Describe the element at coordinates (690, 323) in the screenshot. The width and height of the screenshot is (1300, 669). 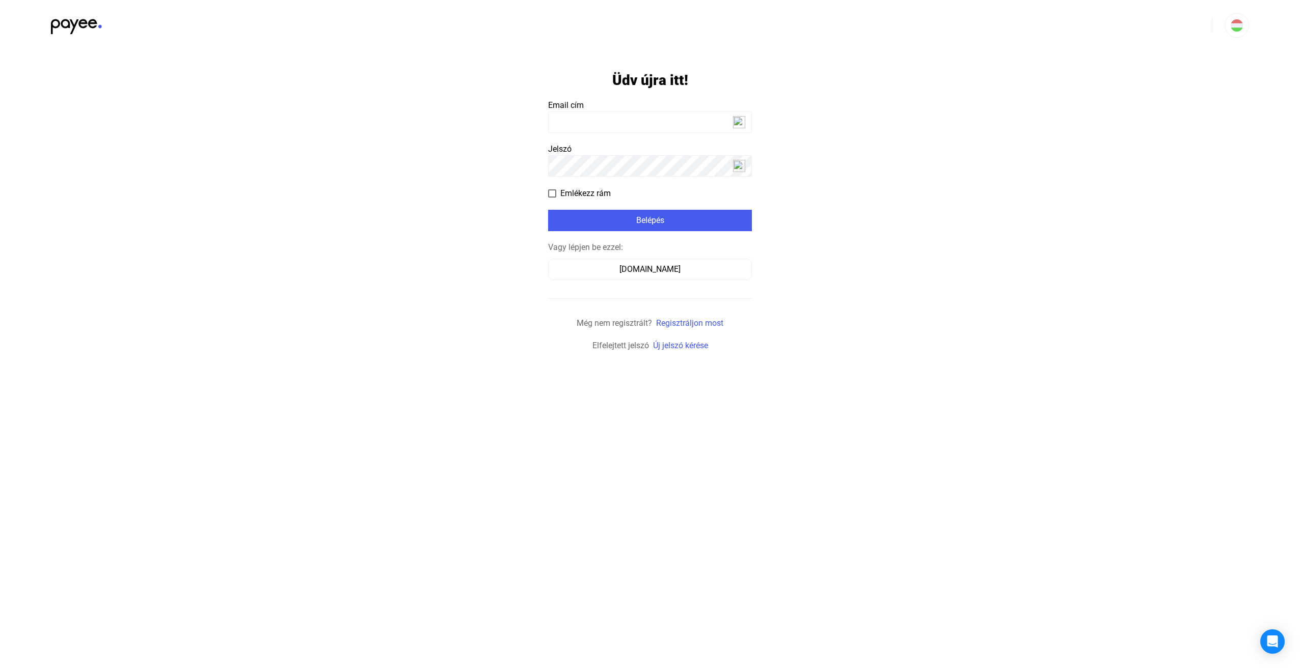
I see `a: Regisztráljon most` at that location.